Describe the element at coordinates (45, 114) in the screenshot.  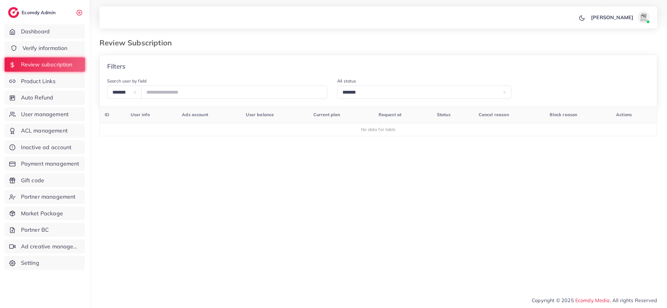
I see `span: User management` at that location.